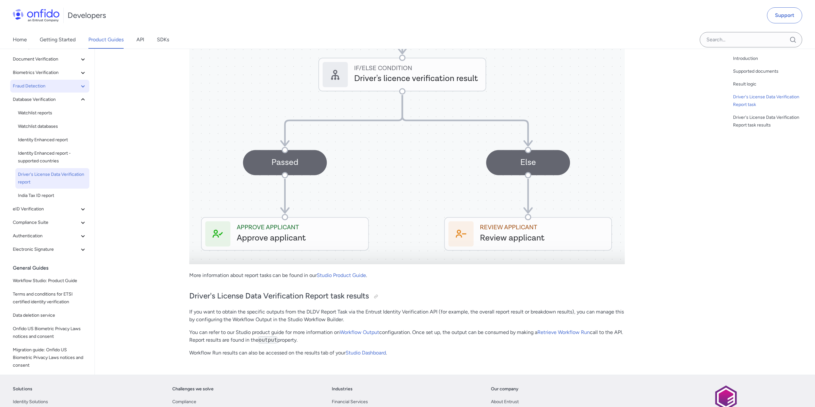  I want to click on a: Getting Started, so click(58, 40).